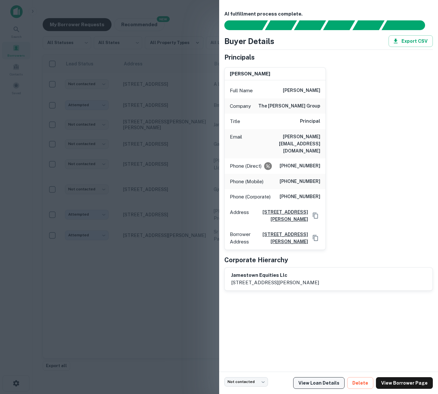 The image size is (438, 394). What do you see at coordinates (240, 57) in the screenshot?
I see `h5: Principals` at bounding box center [240, 57].